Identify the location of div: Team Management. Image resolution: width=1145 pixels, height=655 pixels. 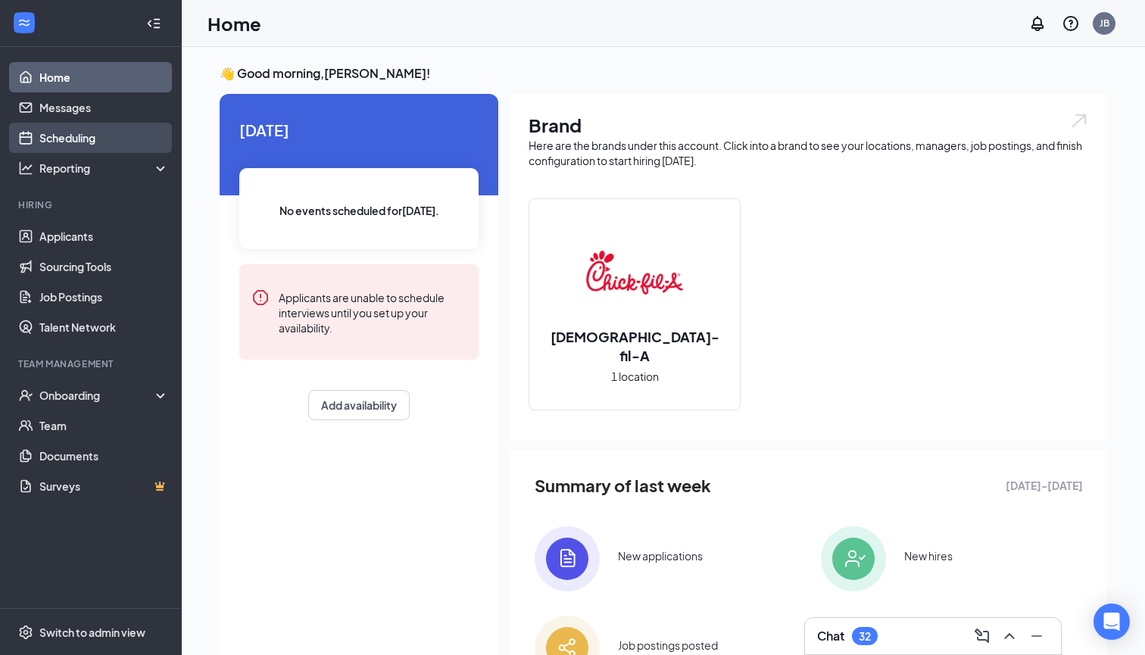
(92, 364).